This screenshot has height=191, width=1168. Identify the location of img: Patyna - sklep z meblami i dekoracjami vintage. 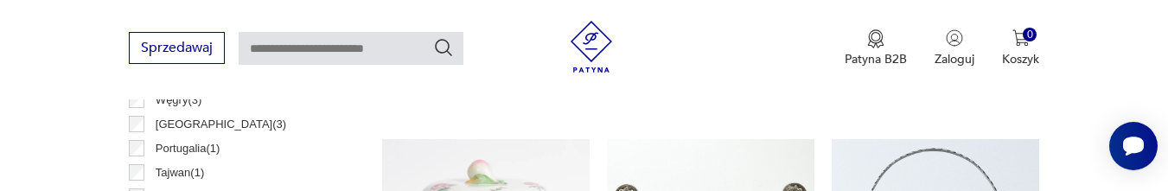
(591, 47).